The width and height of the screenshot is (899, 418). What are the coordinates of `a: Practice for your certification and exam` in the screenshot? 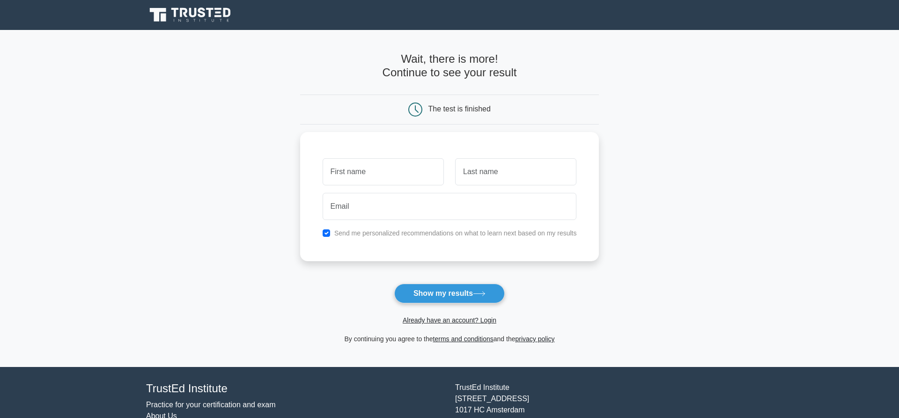 It's located at (211, 405).